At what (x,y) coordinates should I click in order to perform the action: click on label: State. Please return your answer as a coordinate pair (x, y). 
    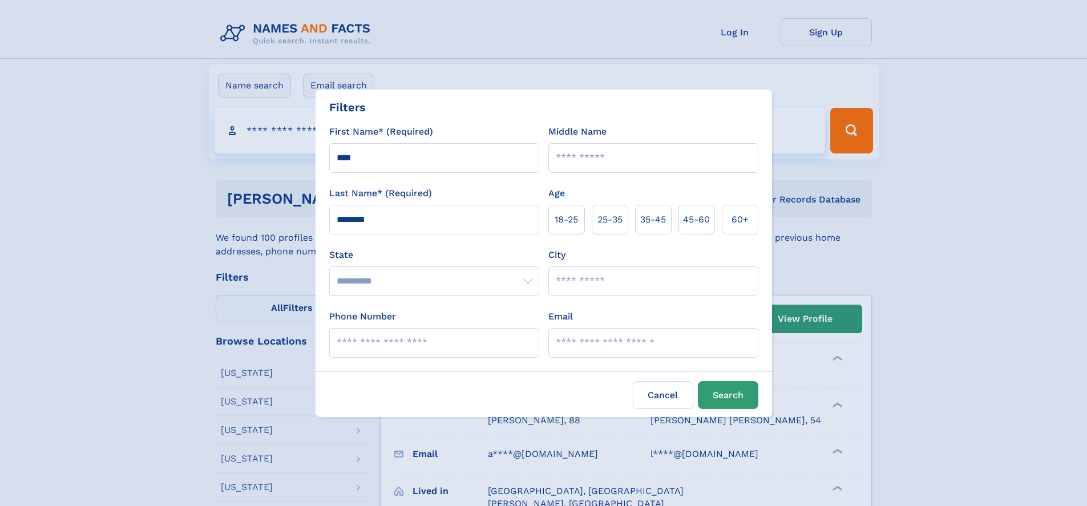
    Looking at the image, I should click on (434, 255).